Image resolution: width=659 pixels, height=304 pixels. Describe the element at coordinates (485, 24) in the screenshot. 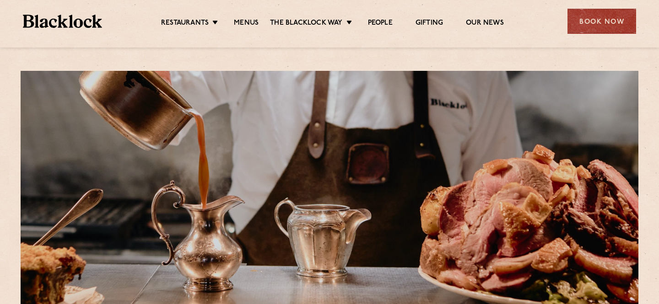

I see `a: Our News` at that location.